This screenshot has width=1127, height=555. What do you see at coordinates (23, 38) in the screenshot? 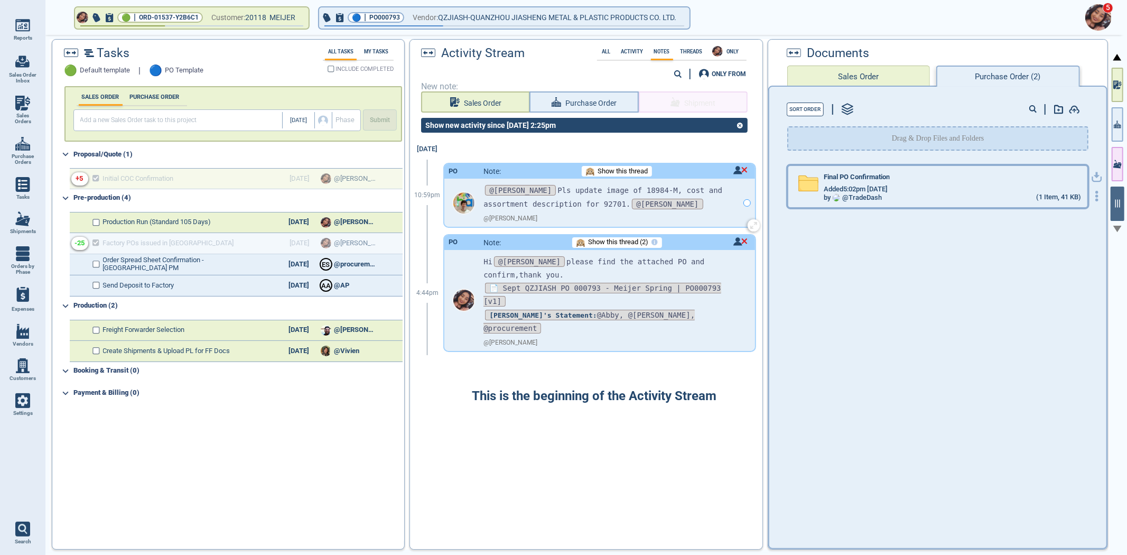
I see `span: Reports` at bounding box center [23, 38].